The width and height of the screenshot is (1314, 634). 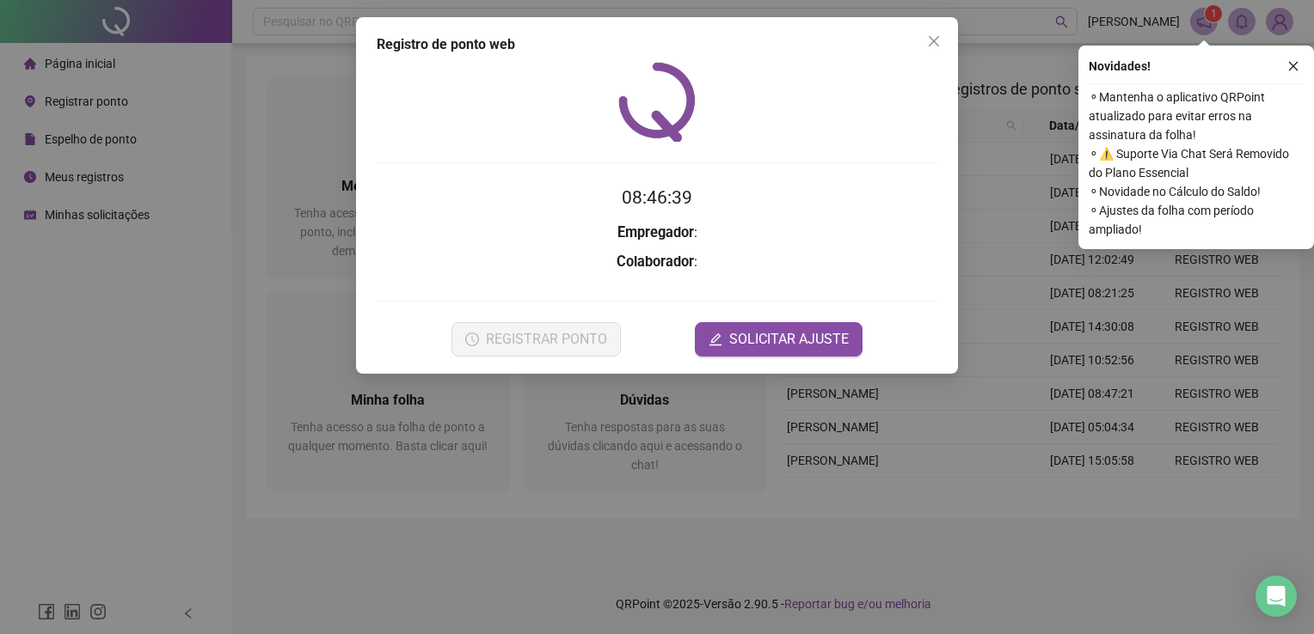 I want to click on time: 08:46:39, so click(x=657, y=198).